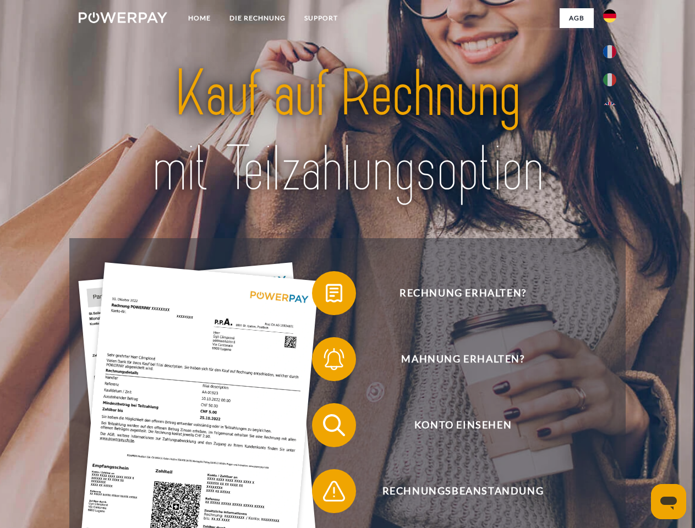 This screenshot has width=695, height=528. What do you see at coordinates (609, 108) in the screenshot?
I see `img: en` at bounding box center [609, 108].